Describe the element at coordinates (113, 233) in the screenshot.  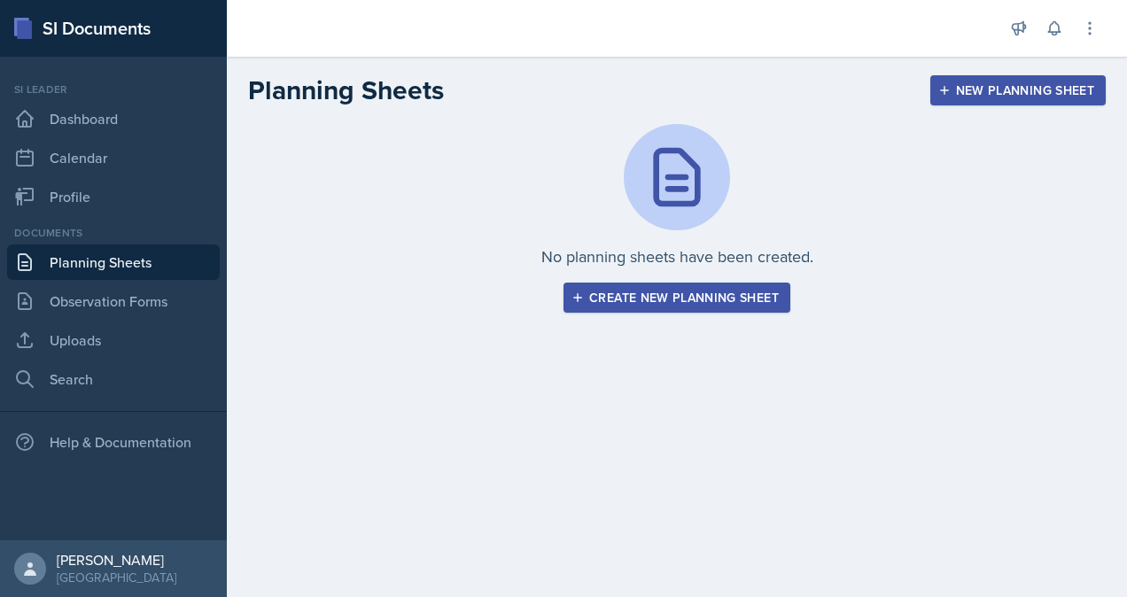
I see `div: Documents` at that location.